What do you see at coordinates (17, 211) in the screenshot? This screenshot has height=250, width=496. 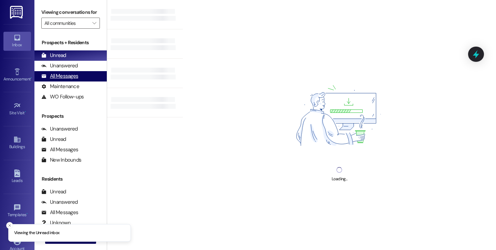 I see `a: Templates •` at bounding box center [17, 211].